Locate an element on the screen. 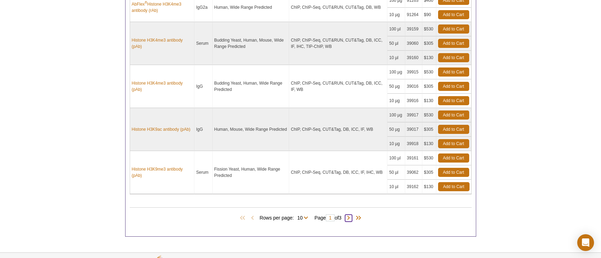  span: Last Page is located at coordinates (357, 218).